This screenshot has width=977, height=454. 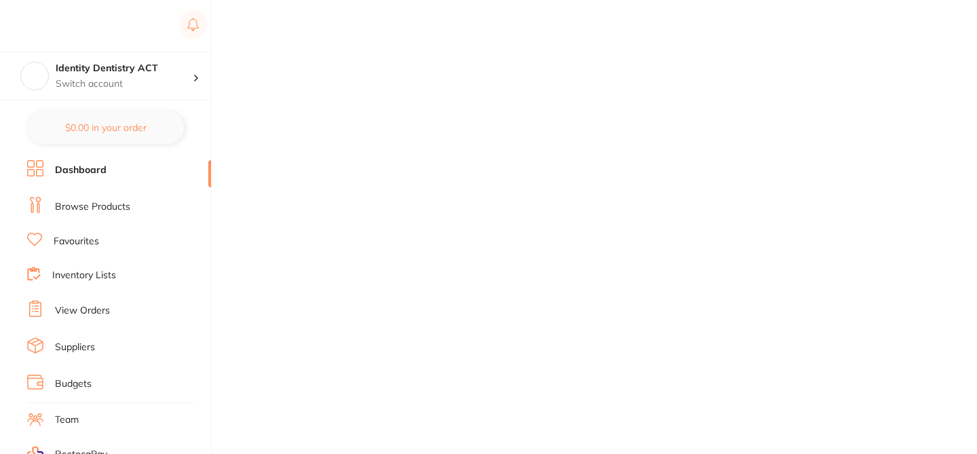 What do you see at coordinates (82, 311) in the screenshot?
I see `a: View Orders` at bounding box center [82, 311].